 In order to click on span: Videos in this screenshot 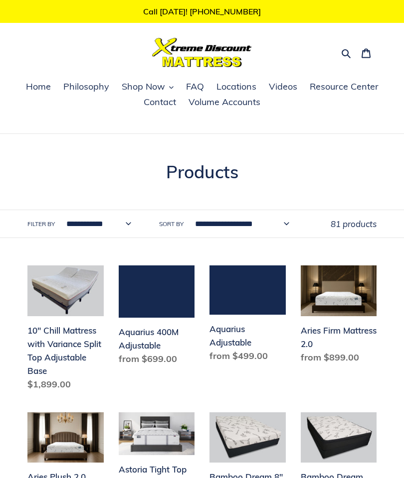, I will do `click(283, 87)`.